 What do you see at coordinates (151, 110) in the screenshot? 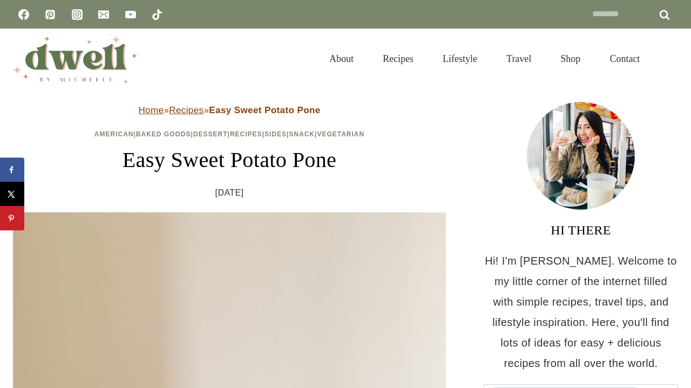
I see `a: Home` at bounding box center [151, 110].